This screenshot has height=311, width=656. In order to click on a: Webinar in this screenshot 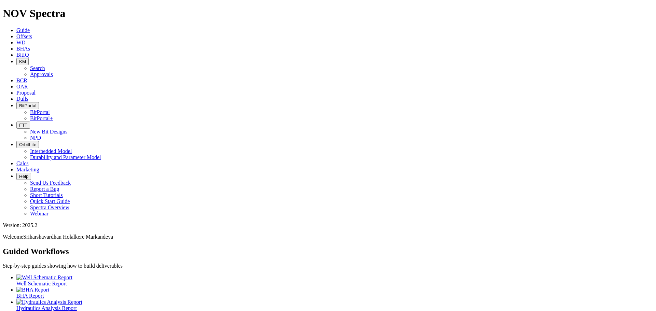, I will do `click(39, 213)`.